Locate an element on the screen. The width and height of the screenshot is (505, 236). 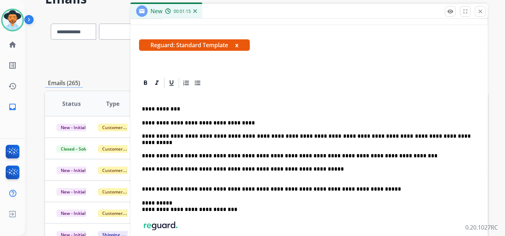
span: 00:01:15 is located at coordinates (182, 11).